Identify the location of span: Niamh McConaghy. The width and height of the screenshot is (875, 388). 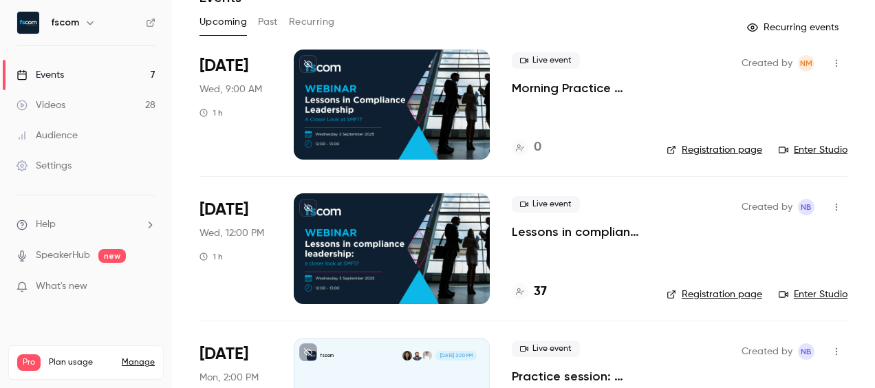
(807, 63).